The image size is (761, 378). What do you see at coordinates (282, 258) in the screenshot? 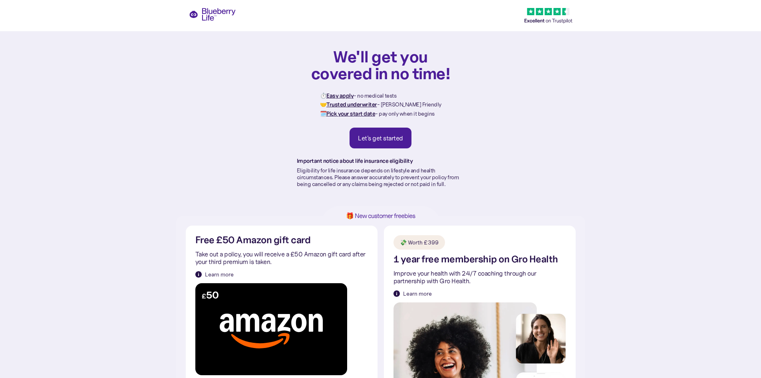
I see `p: Take out a policy, you will receive a £50 Amazon gift card after your third premium is taken.` at bounding box center [282, 258].